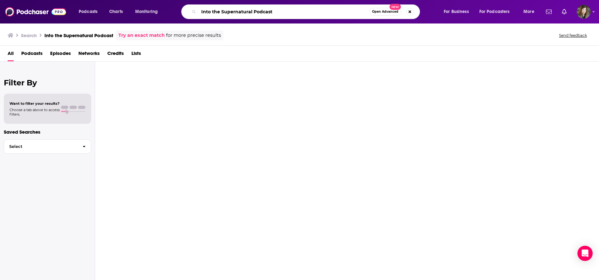 This screenshot has width=599, height=280. Describe the element at coordinates (47, 82) in the screenshot. I see `h2: Filter By` at that location.